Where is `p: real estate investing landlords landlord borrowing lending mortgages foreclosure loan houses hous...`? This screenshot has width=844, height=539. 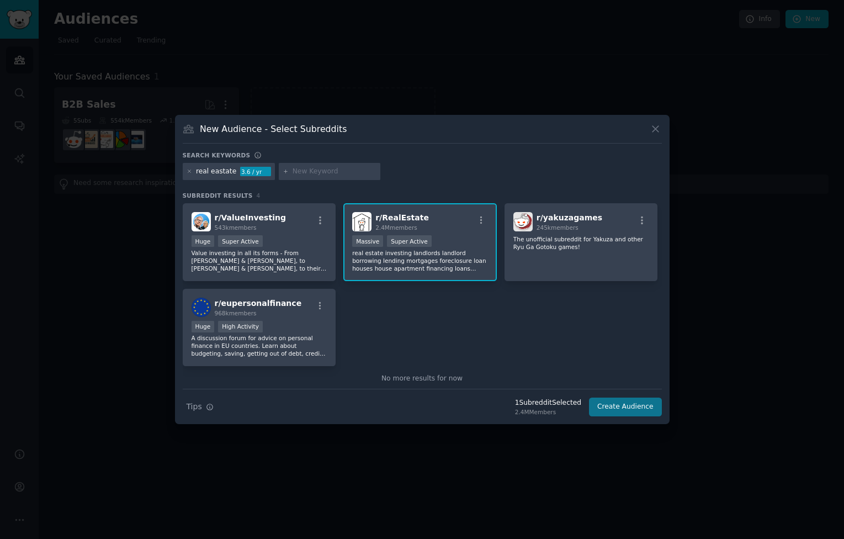
p: real estate investing landlords landlord borrowing lending mortgages foreclosure loan houses hous... is located at coordinates (420, 260).